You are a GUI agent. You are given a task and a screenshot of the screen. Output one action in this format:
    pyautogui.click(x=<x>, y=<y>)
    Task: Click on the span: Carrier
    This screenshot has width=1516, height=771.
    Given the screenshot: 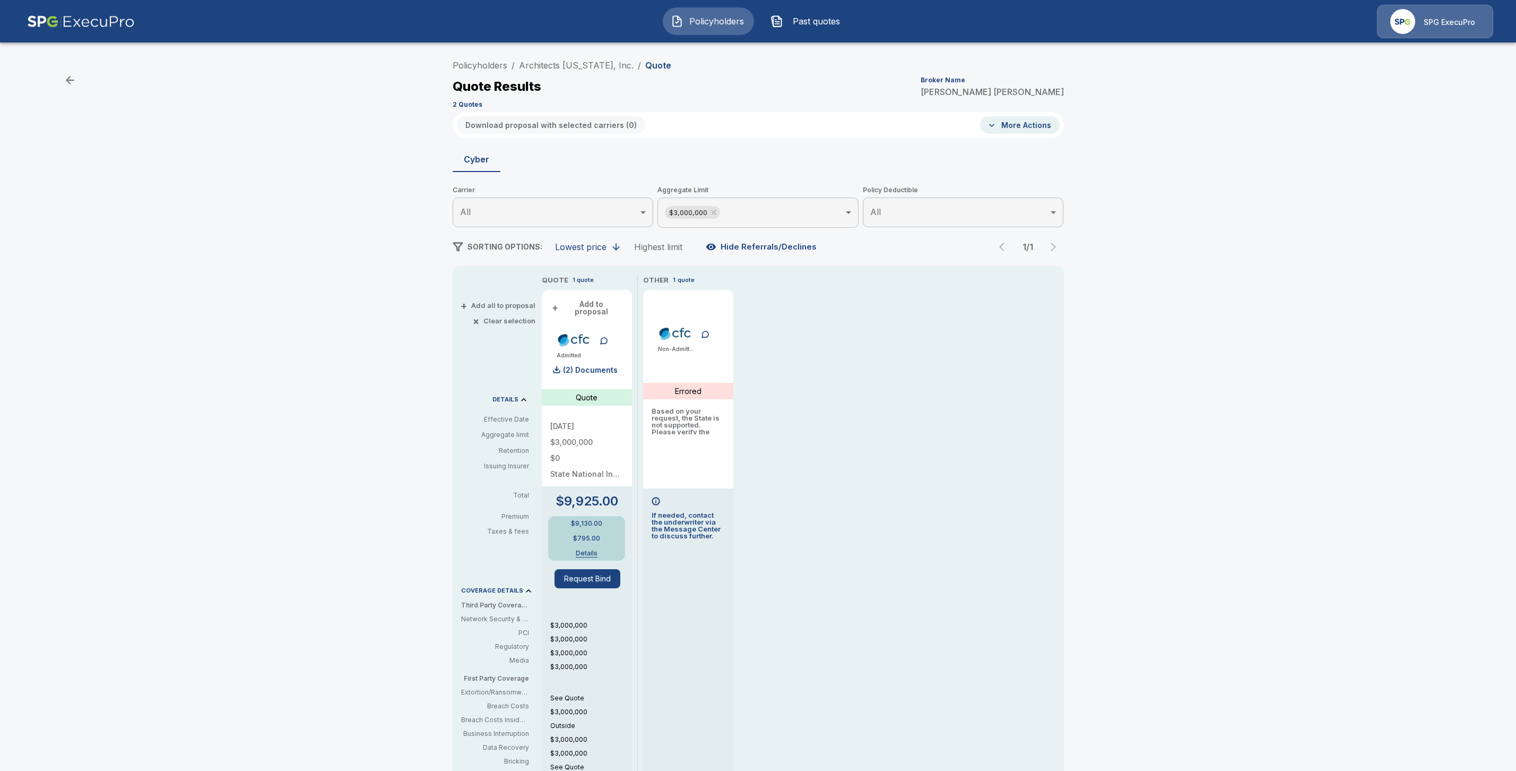 What is the action you would take?
    pyautogui.click(x=553, y=190)
    